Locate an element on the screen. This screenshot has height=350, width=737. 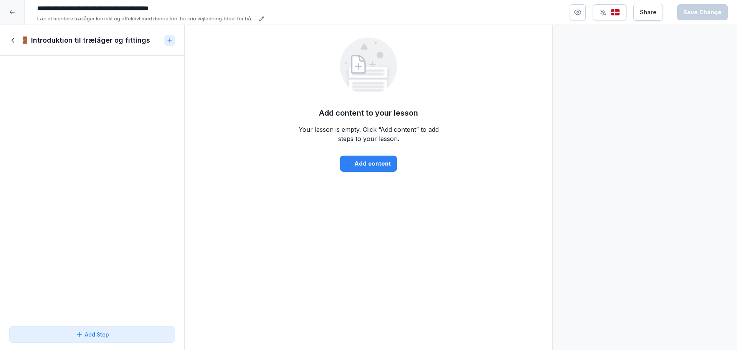
p: Your lesson is empty. Click “Add content” to add steps to your lesson. is located at coordinates (369, 134).